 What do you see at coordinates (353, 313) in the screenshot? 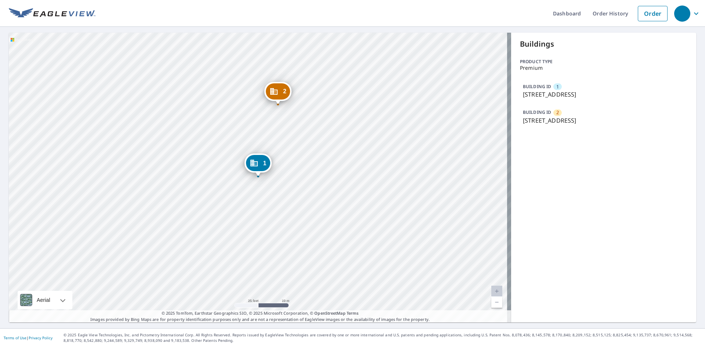
I see `a: Terms` at bounding box center [353, 313].